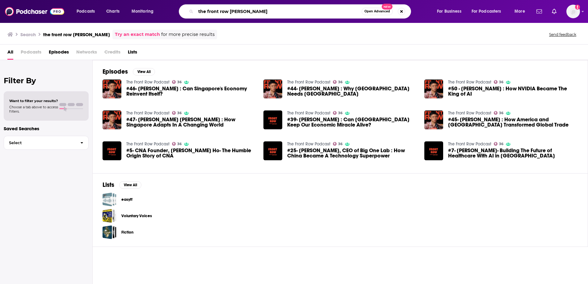 This screenshot has height=284, width=588. I want to click on img: #45- Professor Elizabeth Ingleson : How America and China Transformed Global Trade, so click(434, 120).